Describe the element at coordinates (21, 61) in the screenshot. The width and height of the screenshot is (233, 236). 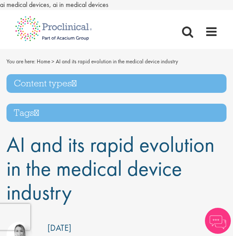
I see `span: You are here:` at that location.